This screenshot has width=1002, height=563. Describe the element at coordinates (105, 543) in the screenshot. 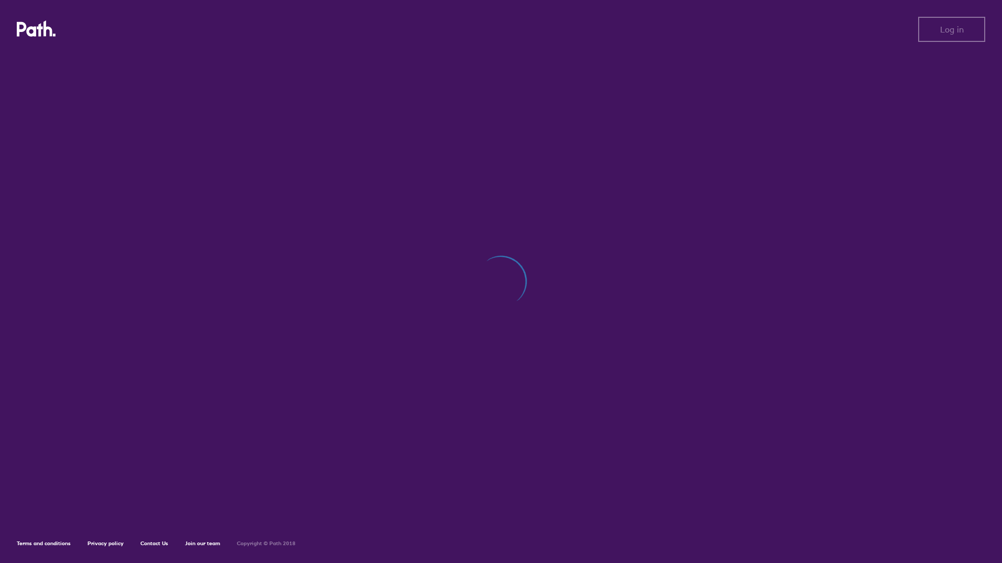

I see `a: Privacy policy` at that location.